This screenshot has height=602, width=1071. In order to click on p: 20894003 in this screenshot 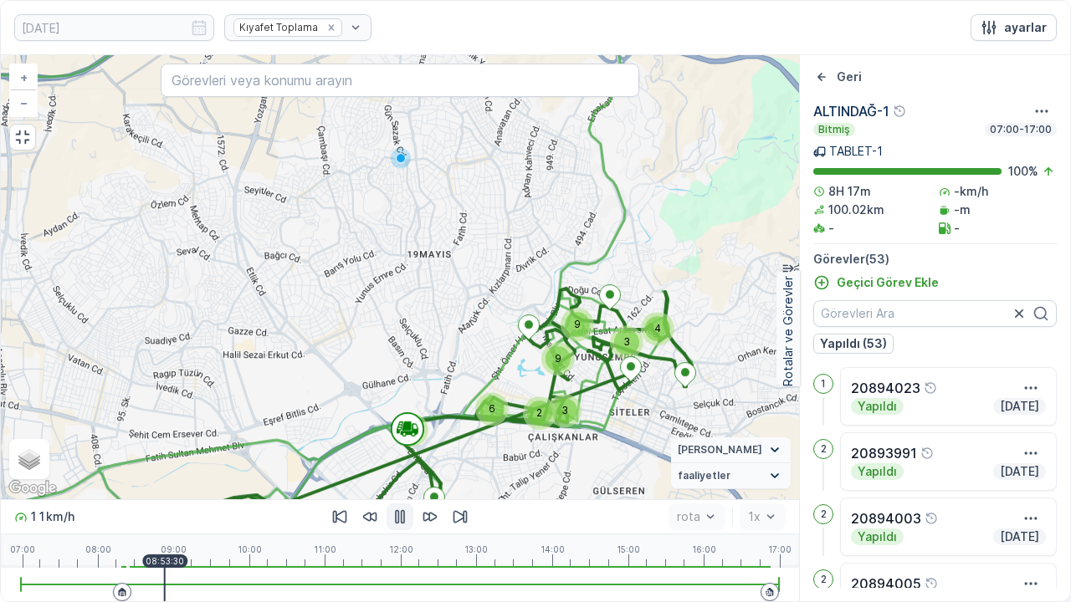, I will do `click(886, 519)`.